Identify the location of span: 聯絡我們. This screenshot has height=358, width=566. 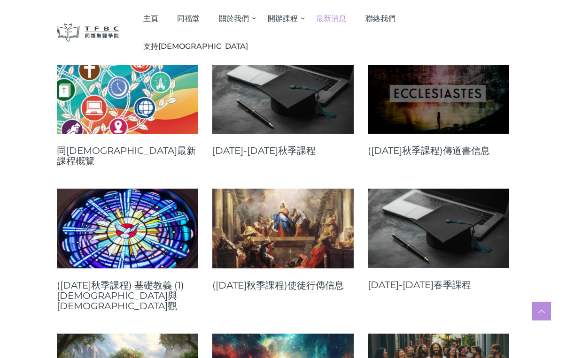
(380, 18).